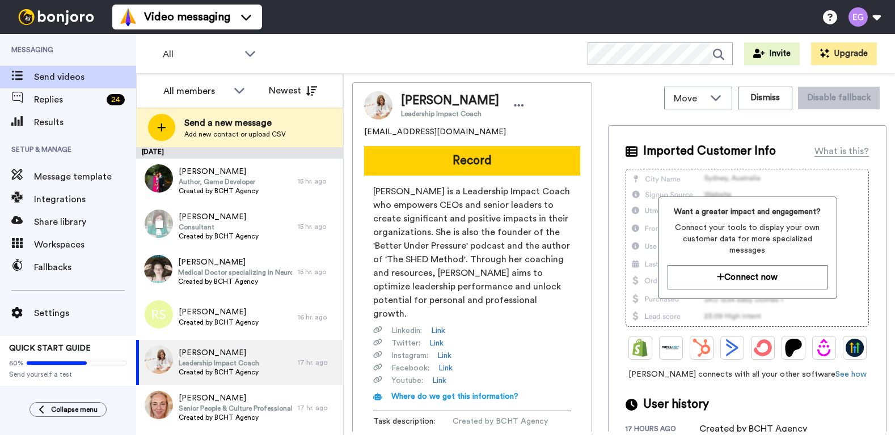  What do you see at coordinates (772, 54) in the screenshot?
I see `a: Invite` at bounding box center [772, 54].